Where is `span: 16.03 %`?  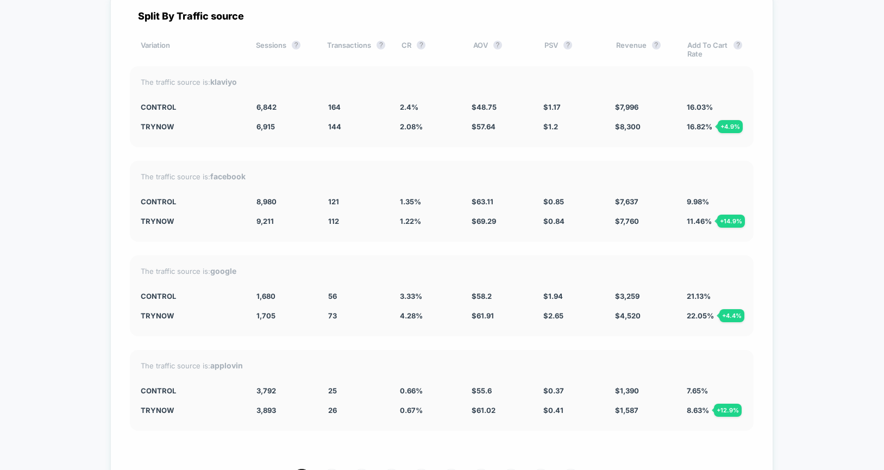
span: 16.03 % is located at coordinates (700, 107).